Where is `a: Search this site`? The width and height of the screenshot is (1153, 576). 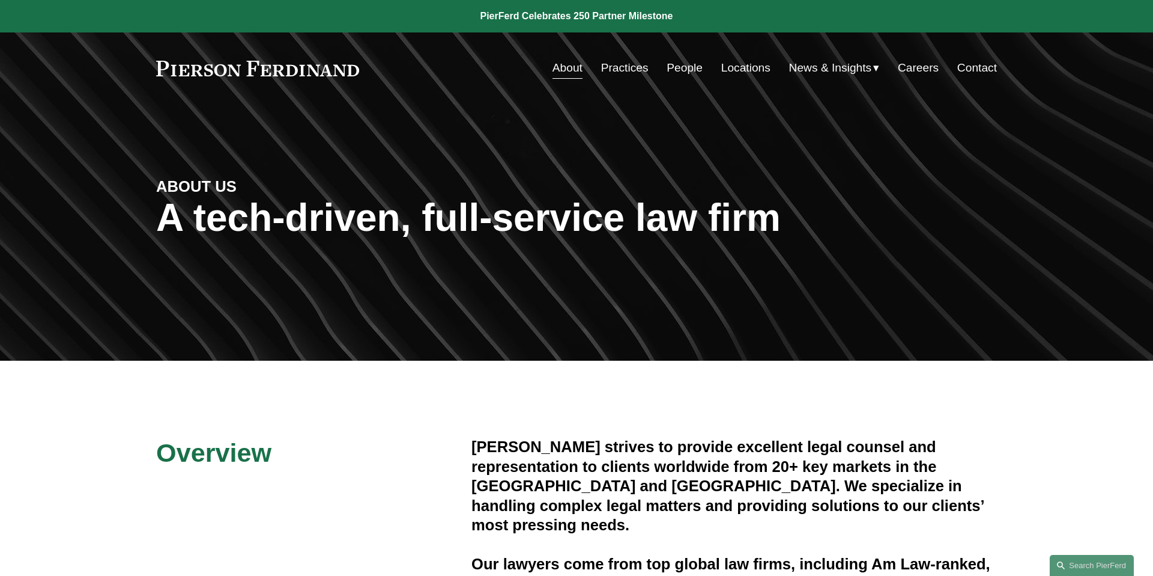 a: Search this site is located at coordinates (1092, 565).